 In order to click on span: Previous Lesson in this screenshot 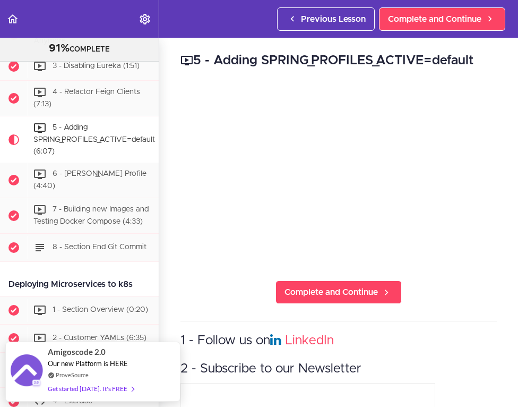, I will do `click(333, 19)`.